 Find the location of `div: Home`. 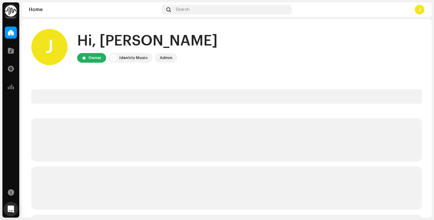

div: Home is located at coordinates (94, 10).